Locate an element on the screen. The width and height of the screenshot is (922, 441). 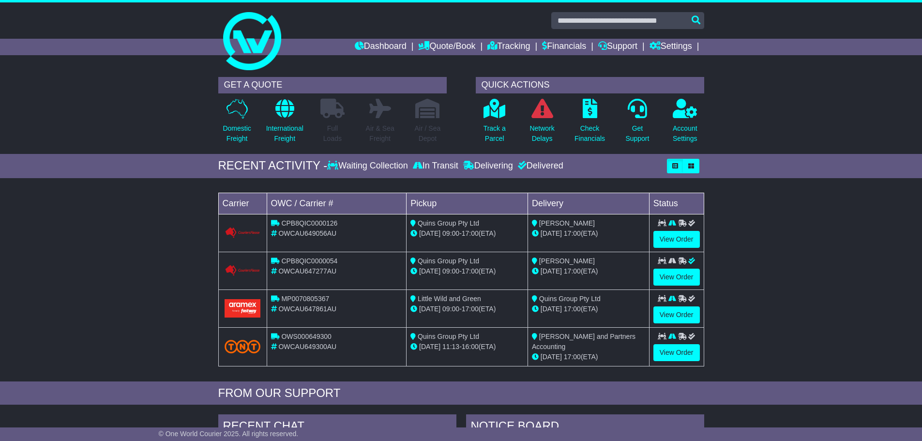
a: NetworkDelays is located at coordinates (541, 123).